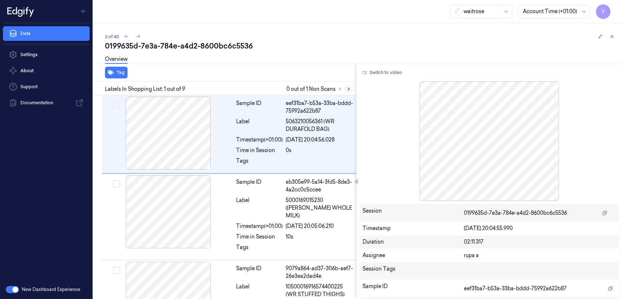 This screenshot has height=299, width=622. I want to click on span: 0 out of 1 Non Scans, so click(320, 89).